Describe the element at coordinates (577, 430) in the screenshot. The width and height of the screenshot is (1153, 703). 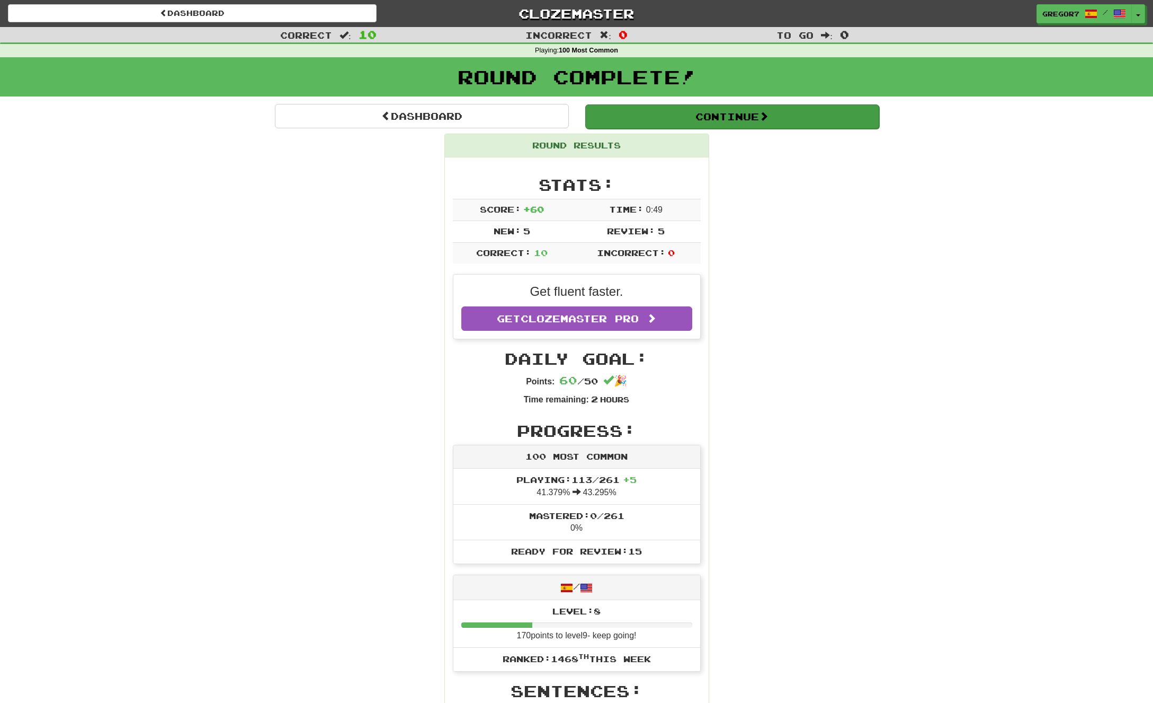
I see `h2: Progress:` at that location.